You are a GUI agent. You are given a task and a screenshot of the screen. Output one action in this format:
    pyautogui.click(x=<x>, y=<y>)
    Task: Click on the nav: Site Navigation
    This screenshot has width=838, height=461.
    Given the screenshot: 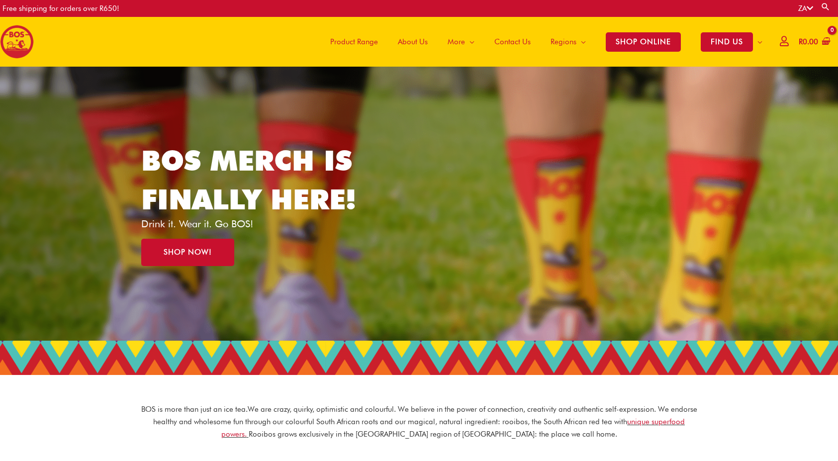 What is the action you would take?
    pyautogui.click(x=542, y=42)
    